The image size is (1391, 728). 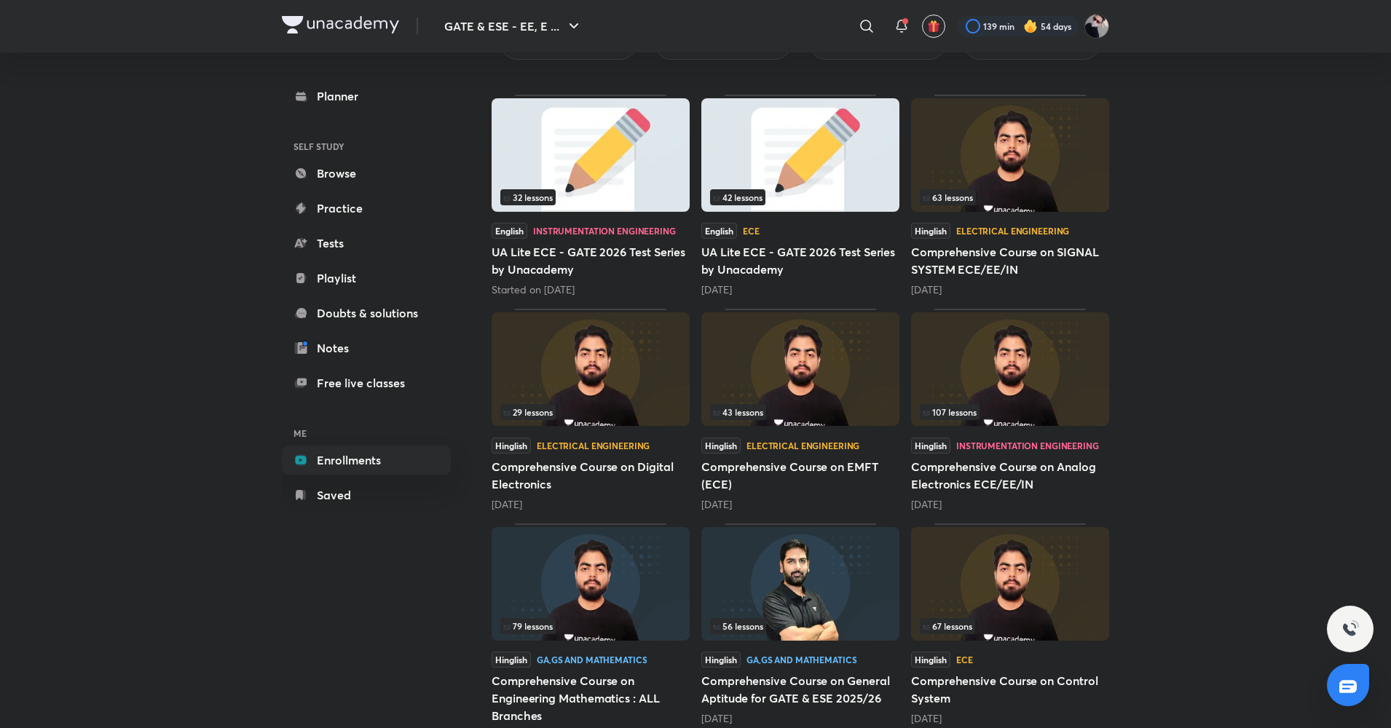 What do you see at coordinates (947, 626) in the screenshot?
I see `span: 67 lessons` at bounding box center [947, 626].